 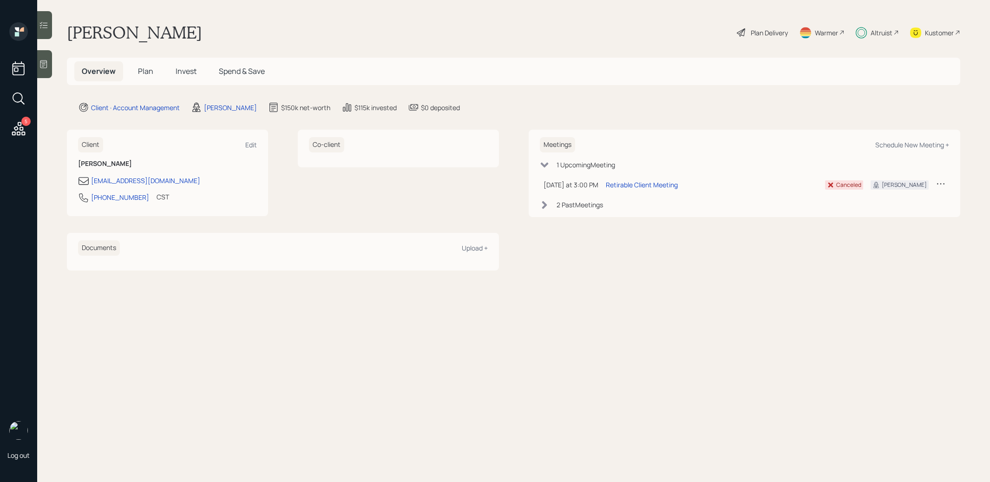 I want to click on div: Upload +, so click(x=475, y=248).